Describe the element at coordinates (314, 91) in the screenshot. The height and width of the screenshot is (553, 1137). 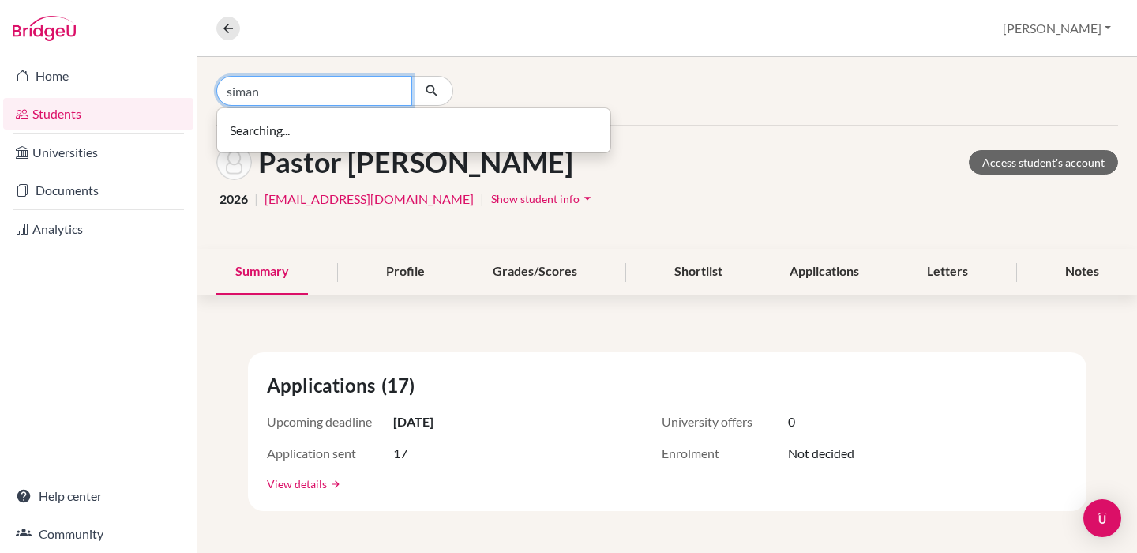
I see `input: Find student by name...` at that location.